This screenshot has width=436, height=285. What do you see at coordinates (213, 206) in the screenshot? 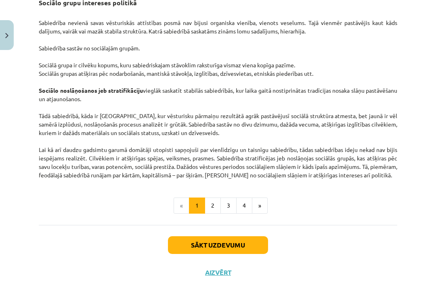
I see `button: 2` at bounding box center [213, 206].